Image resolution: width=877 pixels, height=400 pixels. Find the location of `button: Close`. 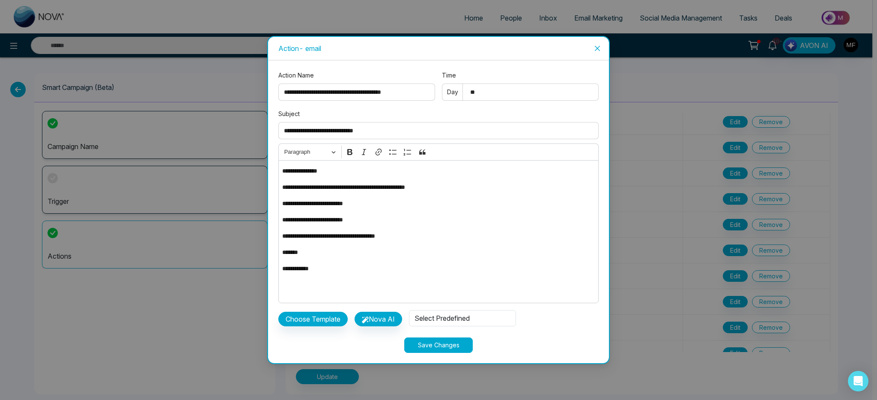

button: Close is located at coordinates (598, 48).